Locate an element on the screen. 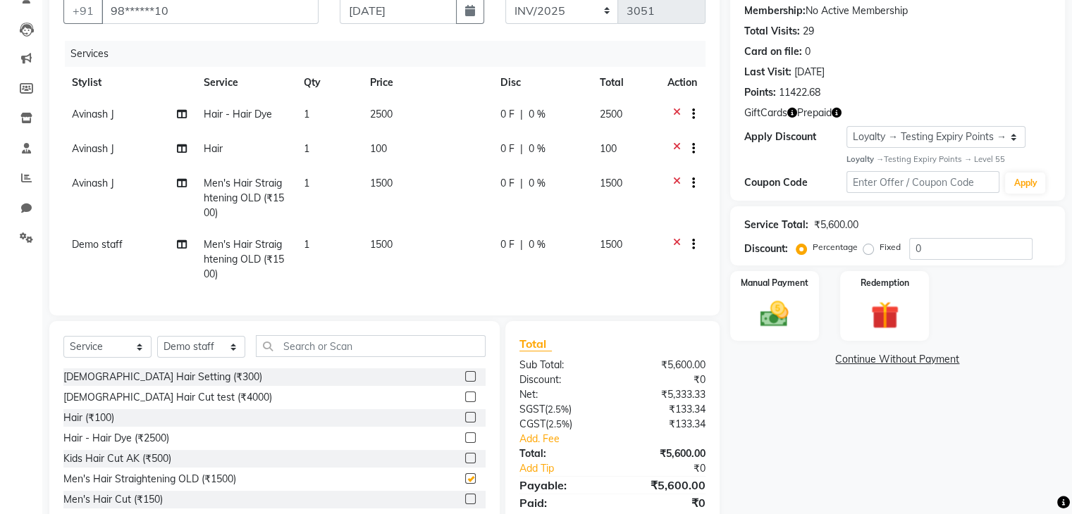 The image size is (1072, 514). div: Sub Total: is located at coordinates (560, 365).